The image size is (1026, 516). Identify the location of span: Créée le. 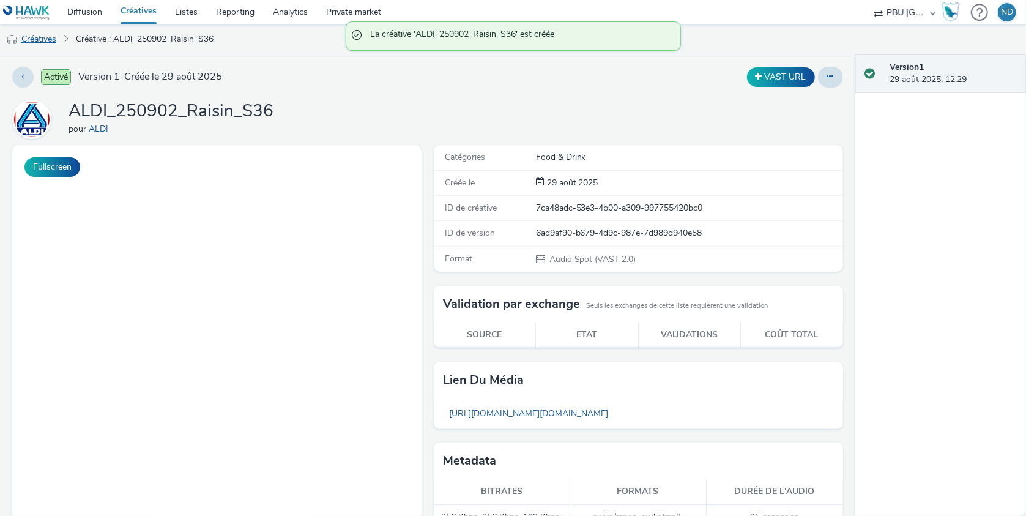
(459, 182).